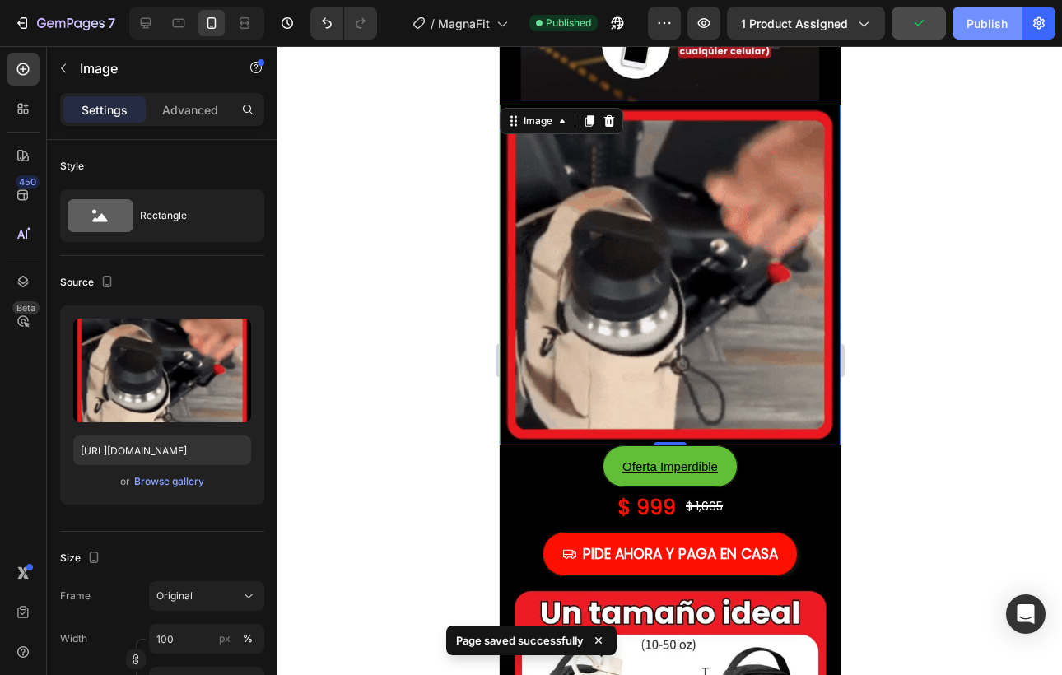 This screenshot has width=1062, height=675. I want to click on label: Width, so click(73, 639).